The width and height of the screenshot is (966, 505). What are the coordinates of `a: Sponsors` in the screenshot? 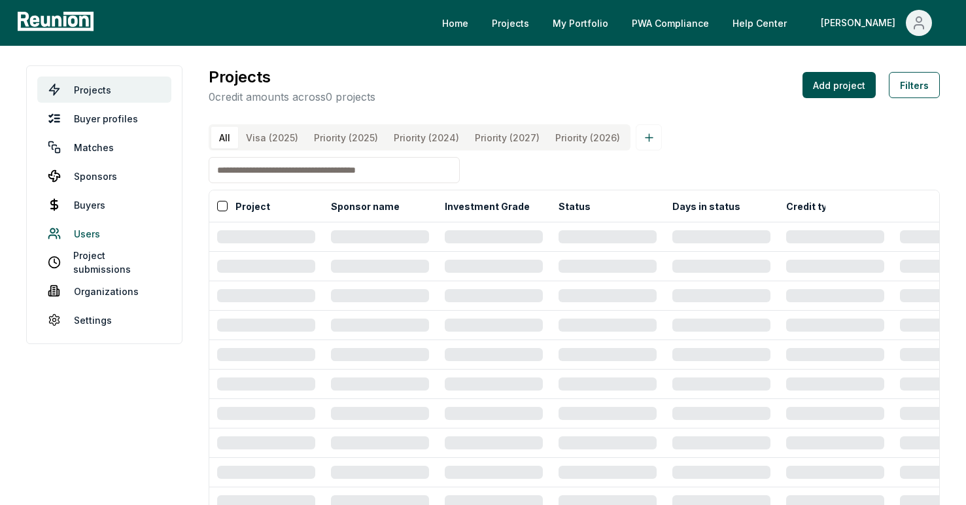 It's located at (104, 176).